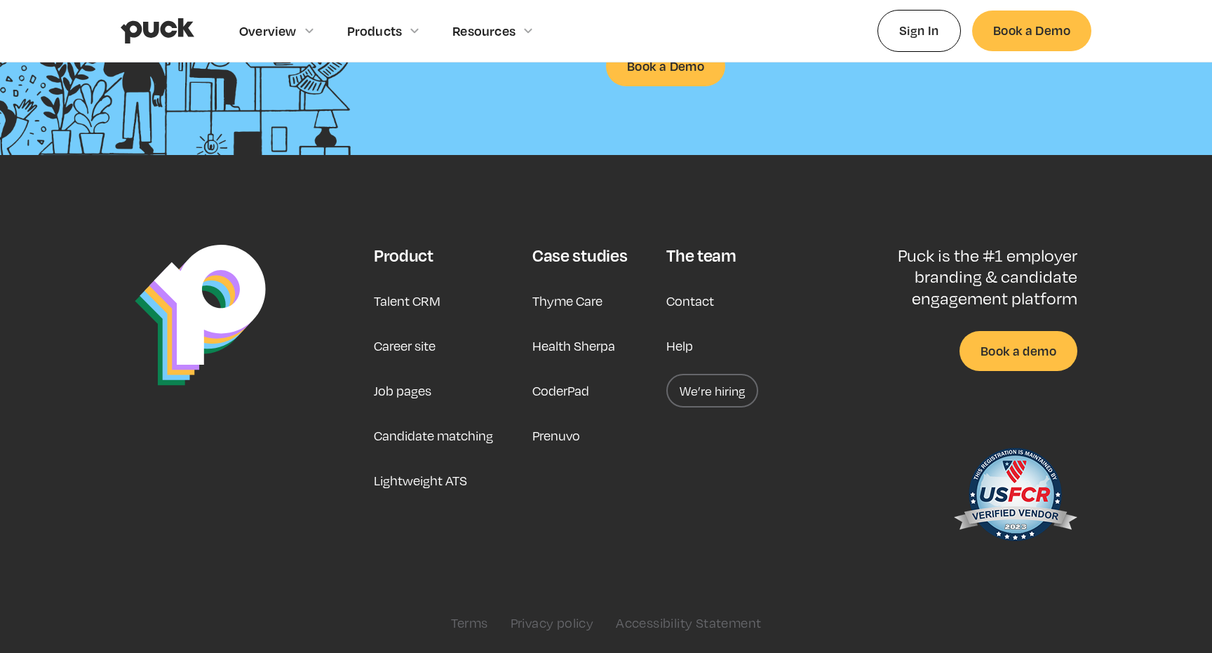 The image size is (1212, 653). I want to click on a: Privacy policy, so click(552, 623).